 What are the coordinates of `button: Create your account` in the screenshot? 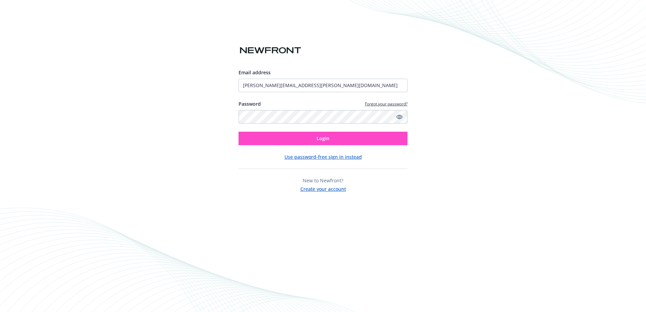 It's located at (323, 188).